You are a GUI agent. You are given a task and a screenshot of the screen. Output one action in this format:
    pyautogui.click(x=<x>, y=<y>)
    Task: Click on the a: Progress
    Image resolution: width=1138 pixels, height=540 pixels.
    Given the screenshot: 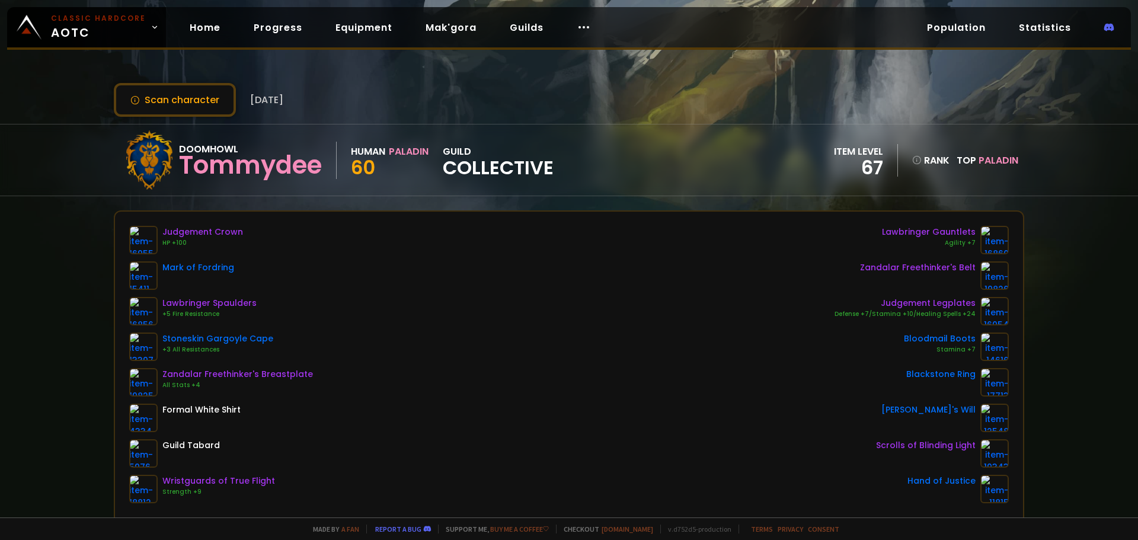 What is the action you would take?
    pyautogui.click(x=278, y=27)
    